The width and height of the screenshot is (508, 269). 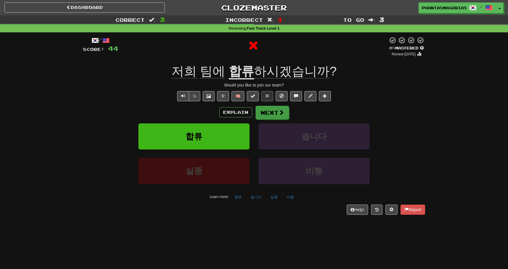 I want to click on span: 하시겠습니까, so click(x=292, y=71).